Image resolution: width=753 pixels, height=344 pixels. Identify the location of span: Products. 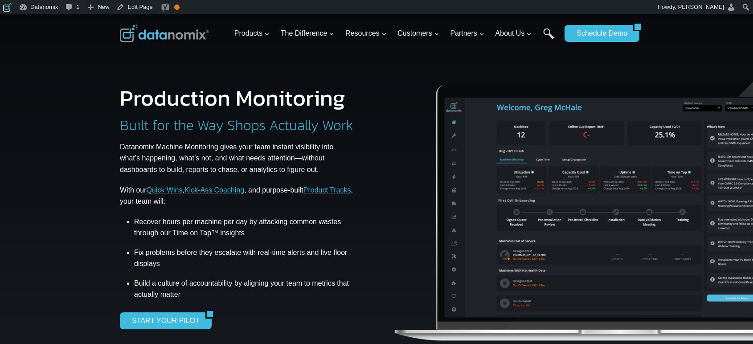
(252, 33).